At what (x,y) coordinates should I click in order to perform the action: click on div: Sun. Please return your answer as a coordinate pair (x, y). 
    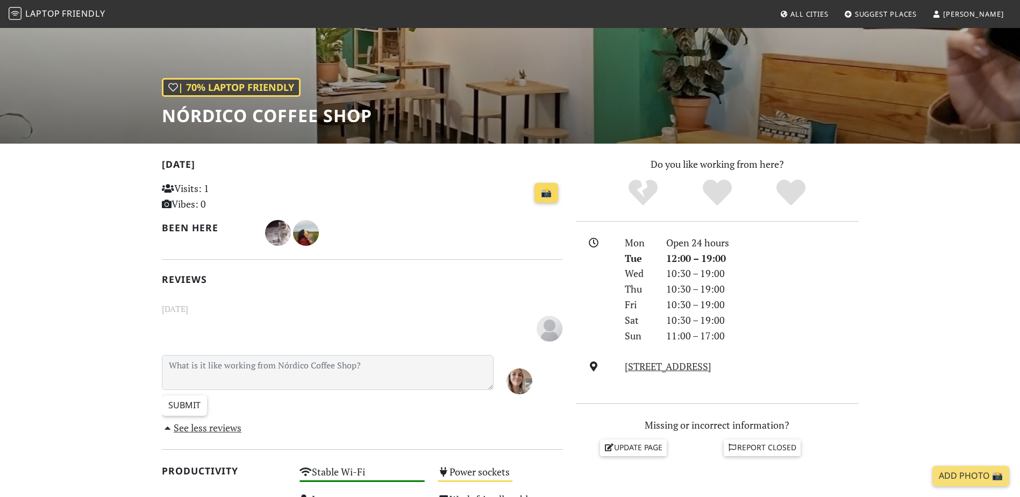
    Looking at the image, I should click on (639, 335).